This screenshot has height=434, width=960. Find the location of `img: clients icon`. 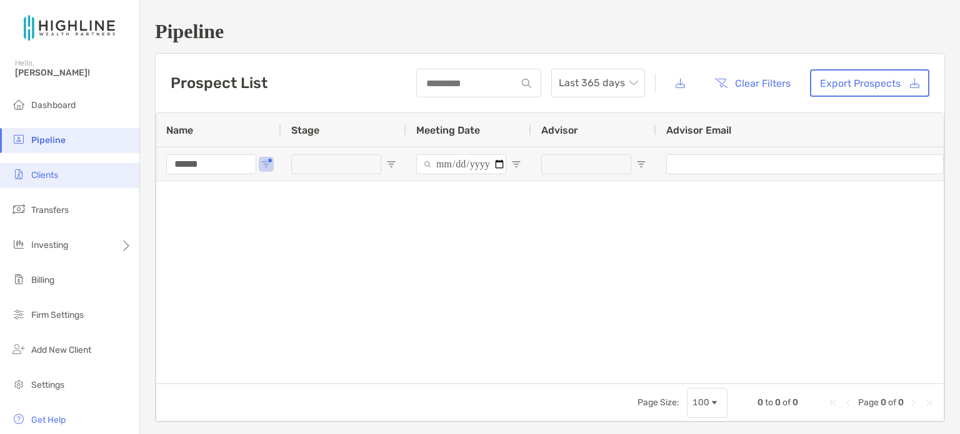

img: clients icon is located at coordinates (19, 174).